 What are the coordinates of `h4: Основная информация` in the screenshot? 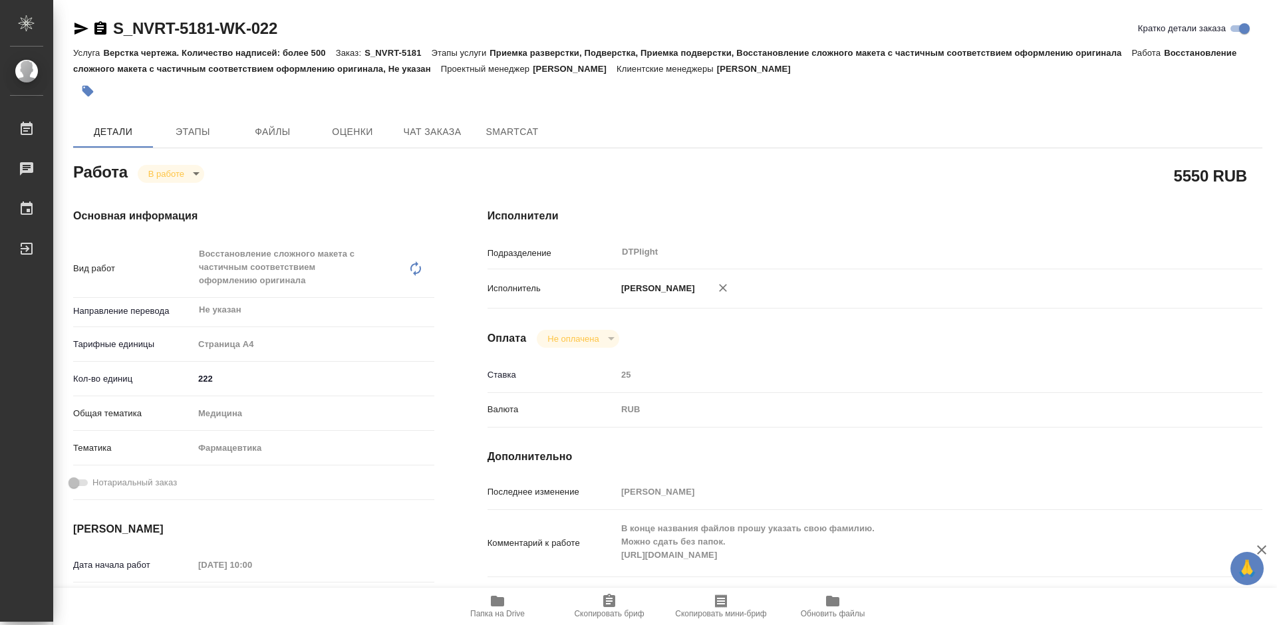 It's located at (253, 216).